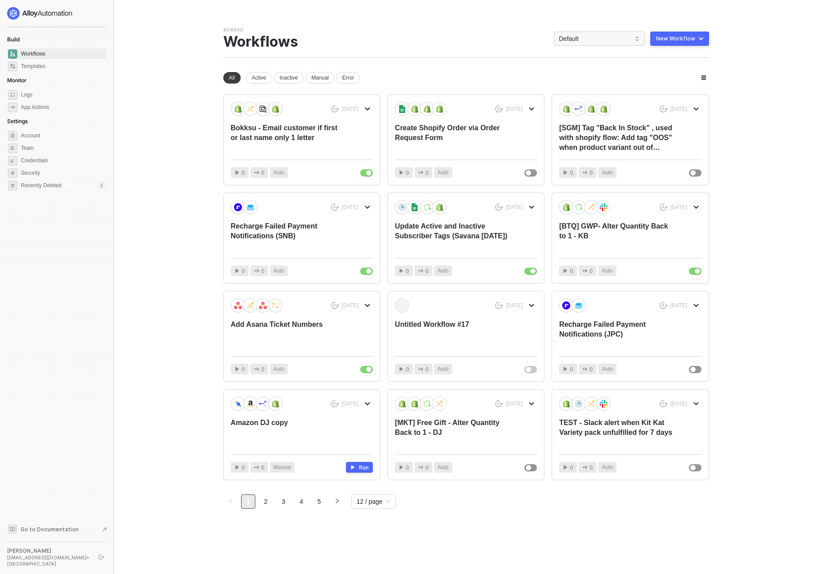  What do you see at coordinates (359, 467) in the screenshot?
I see `button: Run` at bounding box center [359, 467].